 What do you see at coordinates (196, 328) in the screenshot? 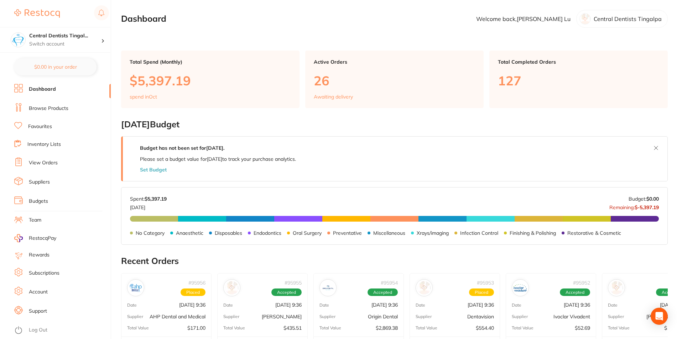
I see `p: $171.00` at bounding box center [196, 328].